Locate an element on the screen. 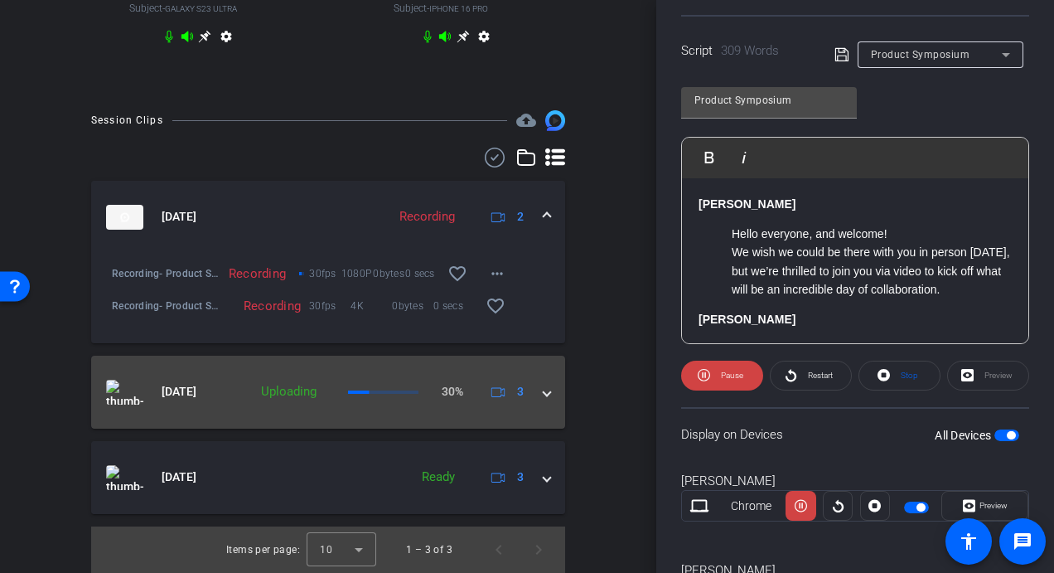 This screenshot has width=1054, height=573. button: Stop is located at coordinates (899, 375).